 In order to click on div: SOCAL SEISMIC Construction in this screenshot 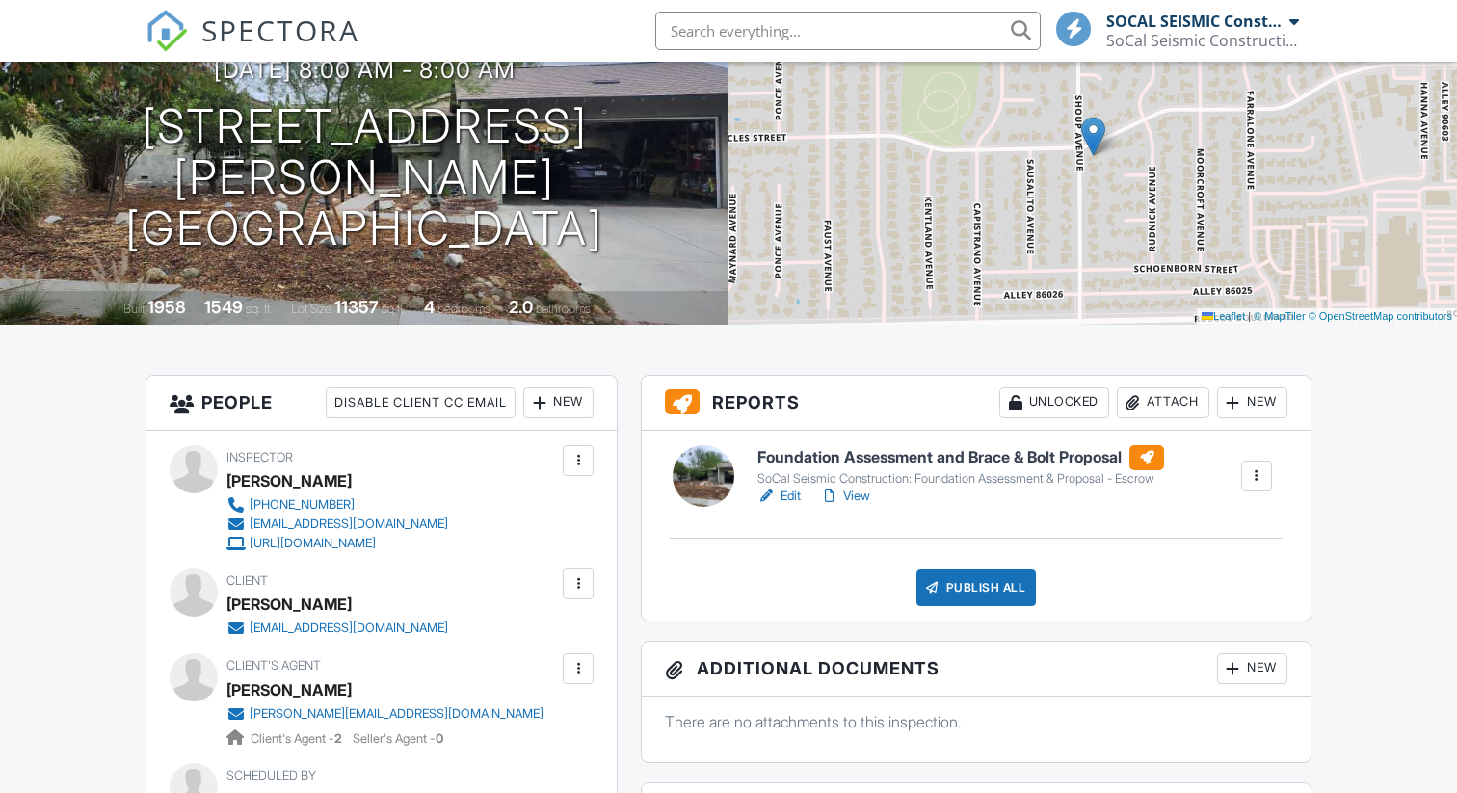, I will do `click(1195, 21)`.